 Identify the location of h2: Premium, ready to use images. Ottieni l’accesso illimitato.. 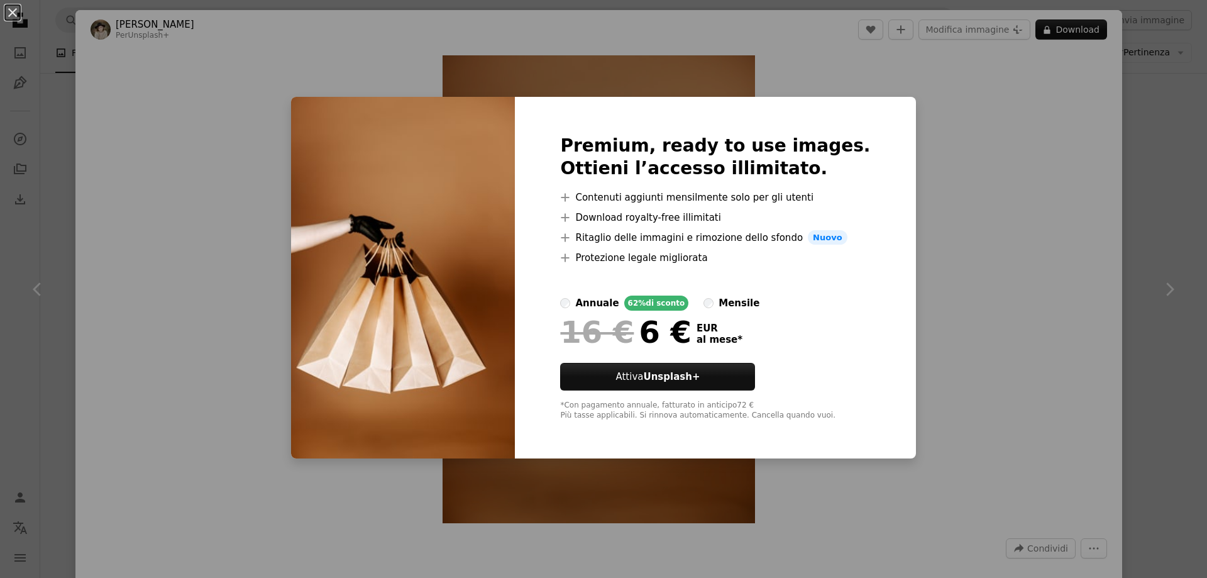
(715, 157).